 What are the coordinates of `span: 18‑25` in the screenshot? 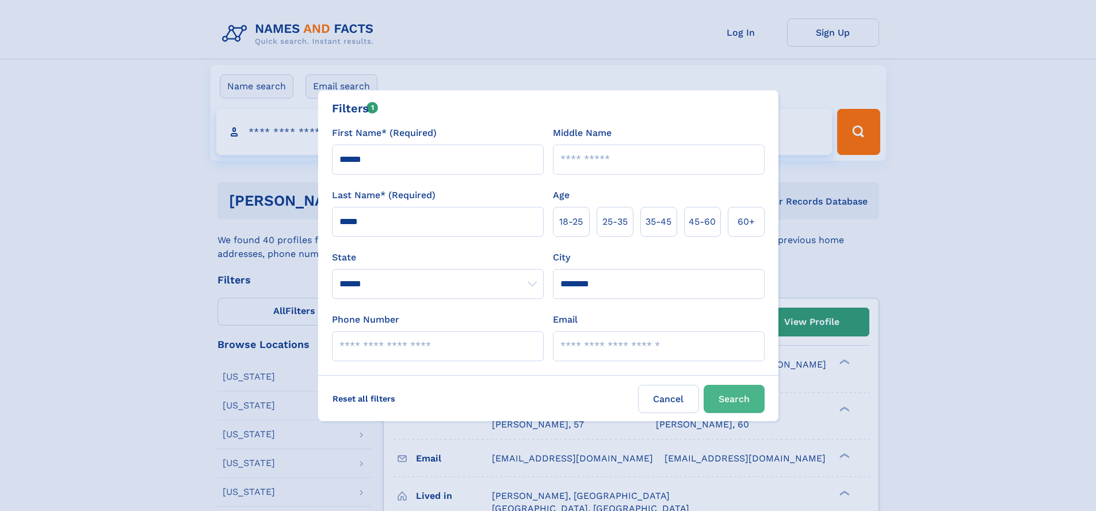 It's located at (571, 222).